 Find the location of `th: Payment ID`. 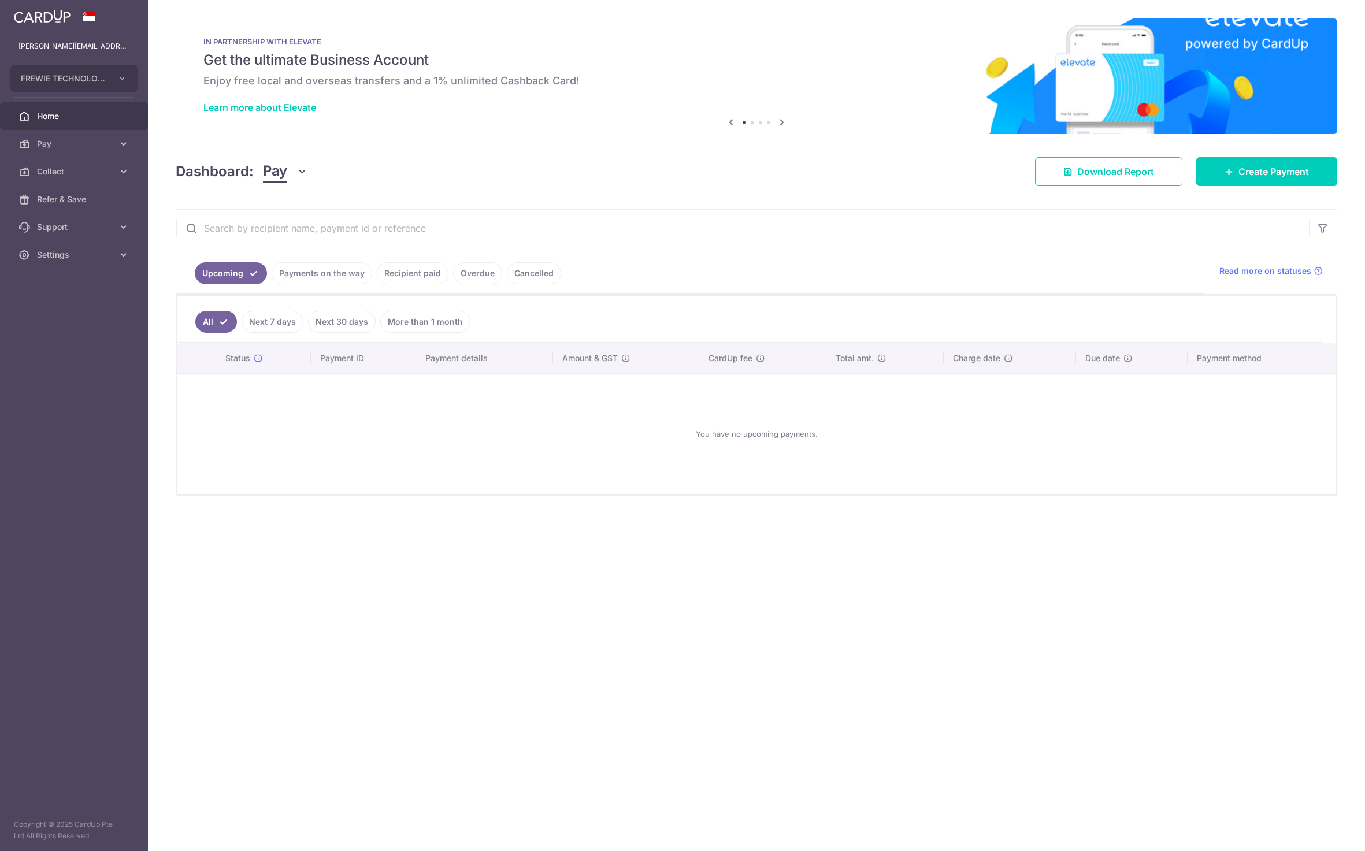

th: Payment ID is located at coordinates (364, 358).